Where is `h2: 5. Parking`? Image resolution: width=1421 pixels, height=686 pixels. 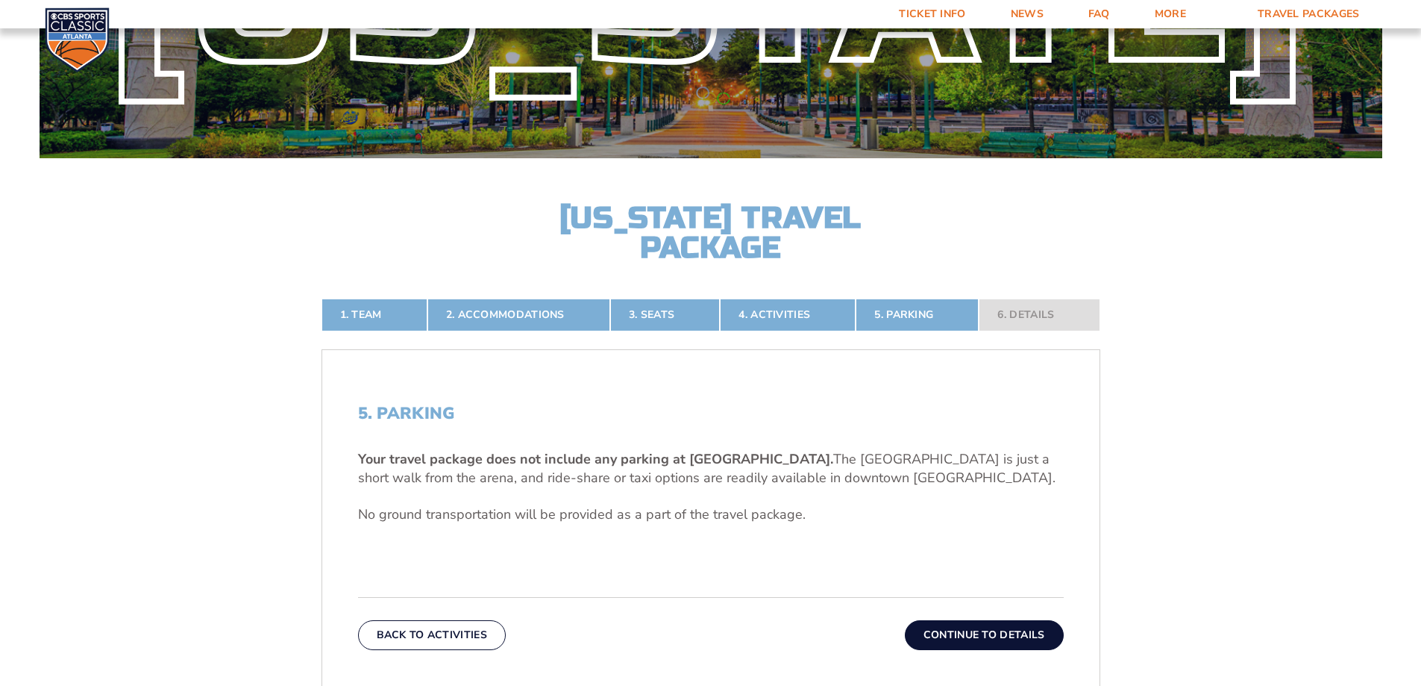
h2: 5. Parking is located at coordinates (711, 413).